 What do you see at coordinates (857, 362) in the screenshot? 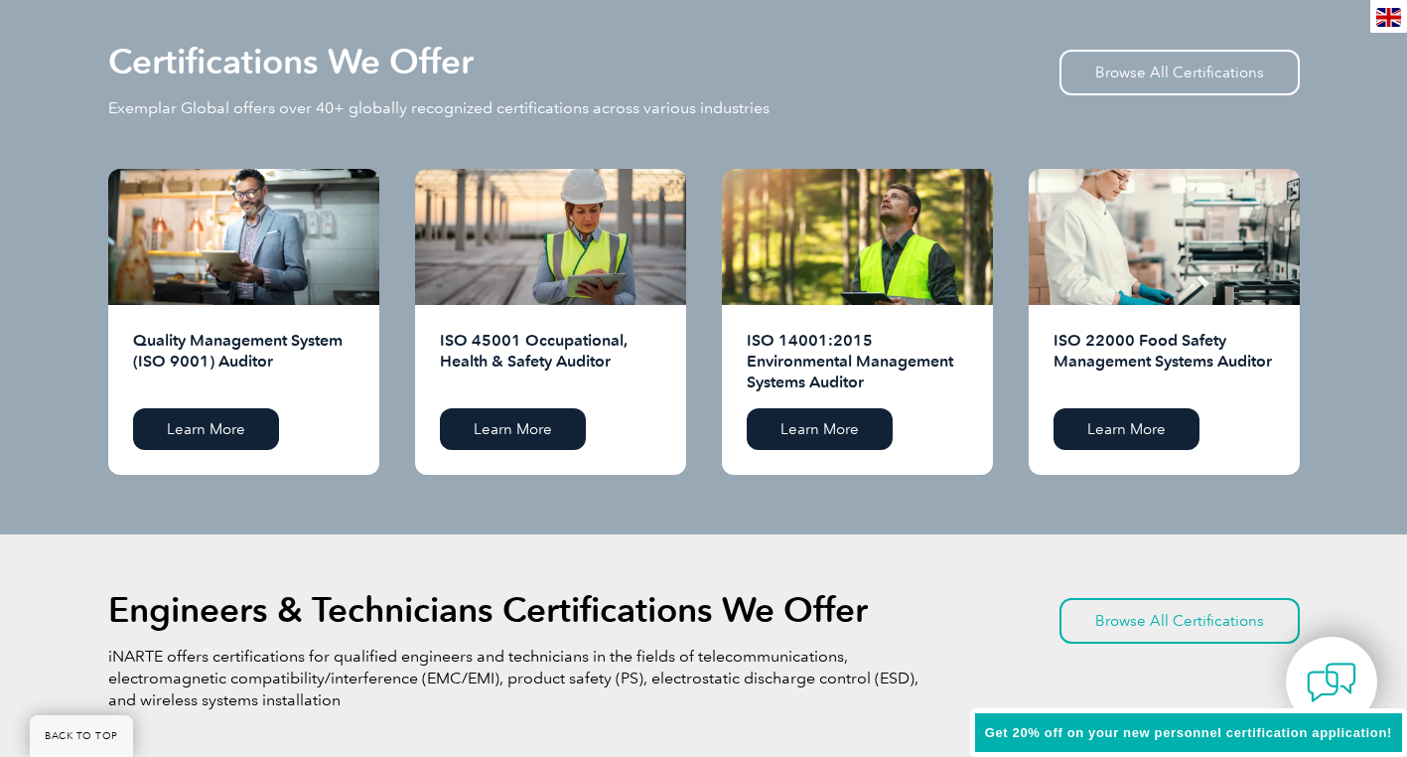
I see `h2: ISO 14001:2015 Environmental Management Systems Auditor` at bounding box center [857, 362].